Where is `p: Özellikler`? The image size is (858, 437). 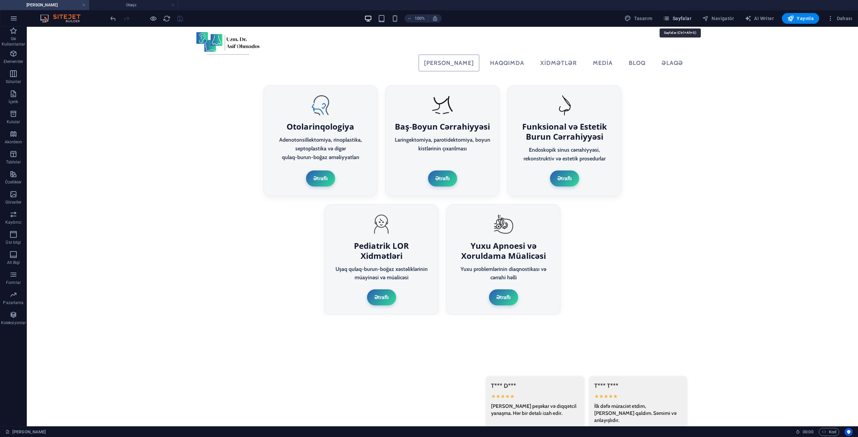
p: Özellikler is located at coordinates (13, 182).